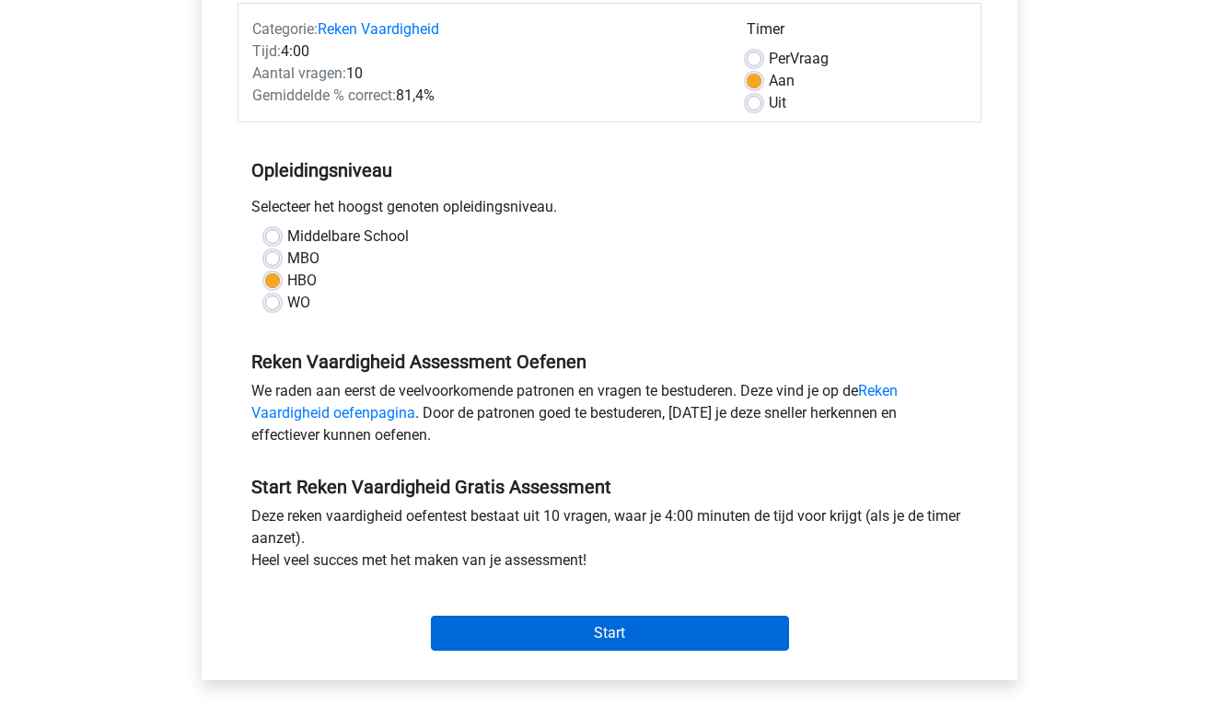 Image resolution: width=1219 pixels, height=705 pixels. Describe the element at coordinates (610, 362) in the screenshot. I see `h5: Reken Vaardigheid Assessment Oefenen` at that location.